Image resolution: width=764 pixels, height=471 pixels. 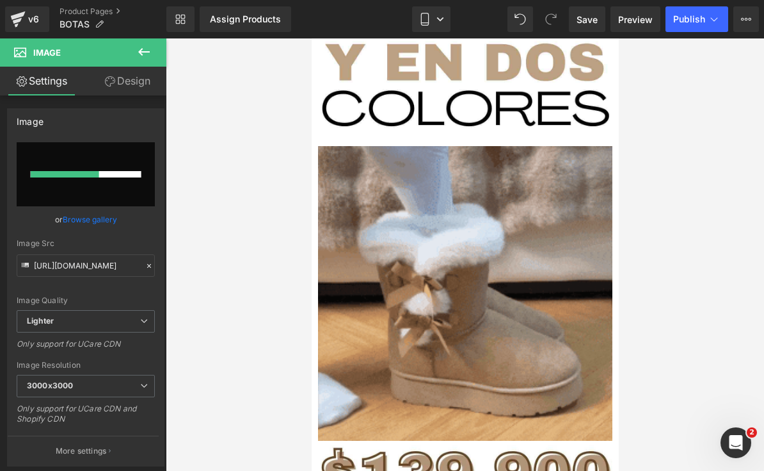 I want to click on button: Publish, so click(x=697, y=19).